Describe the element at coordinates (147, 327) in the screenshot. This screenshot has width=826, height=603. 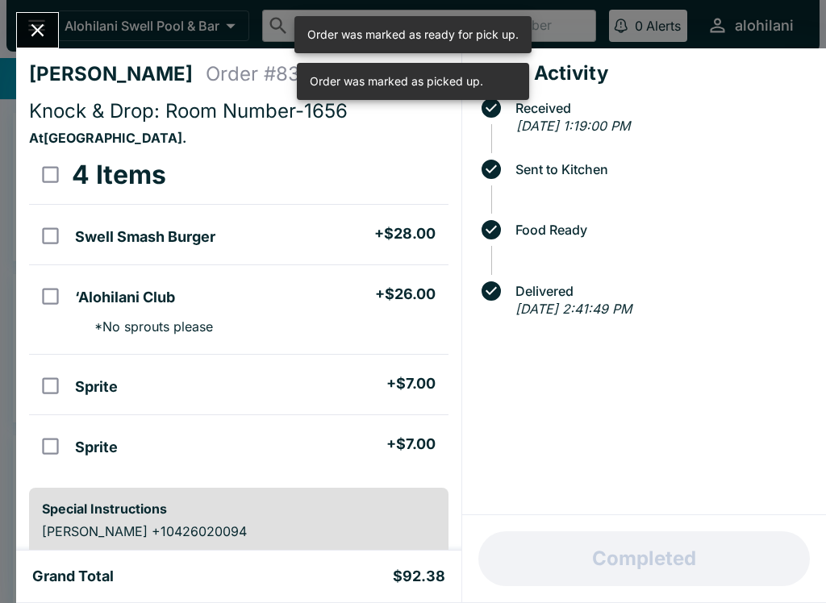
I see `p: * No sprouts please` at that location.